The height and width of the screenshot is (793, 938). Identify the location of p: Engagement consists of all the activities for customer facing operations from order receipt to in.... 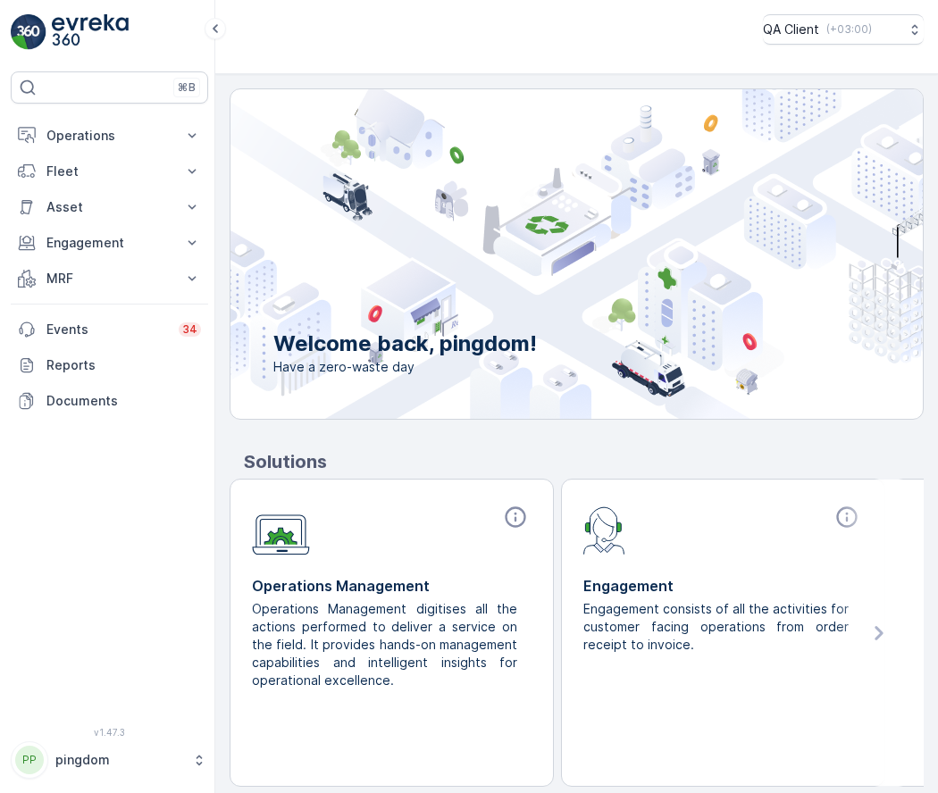
(716, 627).